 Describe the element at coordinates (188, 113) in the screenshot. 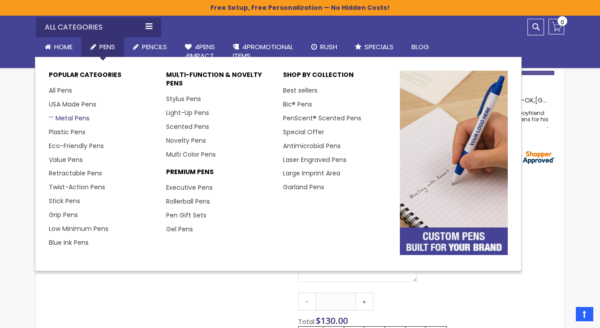

I see `a: Light-Up Pens` at that location.